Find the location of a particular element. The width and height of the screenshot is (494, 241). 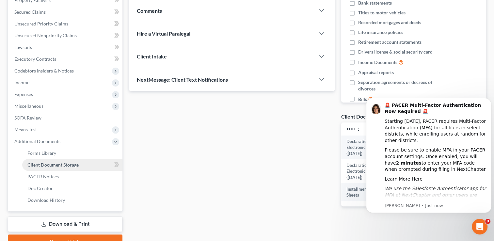

span: Means Test is located at coordinates (25, 129).